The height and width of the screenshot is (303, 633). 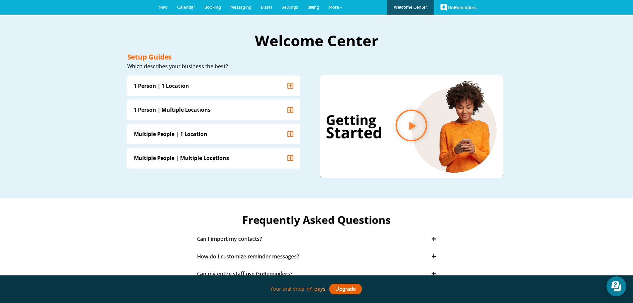 What do you see at coordinates (248, 240) in the screenshot?
I see `div: How do I customize reminder messages?` at bounding box center [248, 240].